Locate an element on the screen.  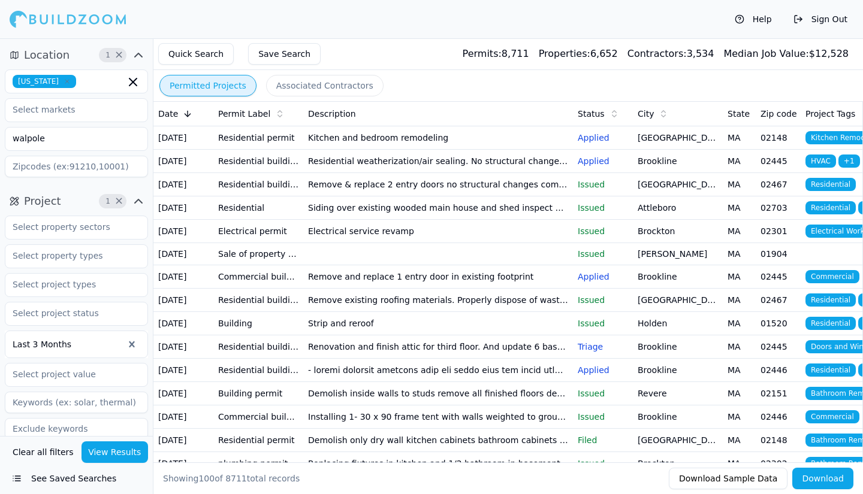
input: Select markets is located at coordinates (69, 110).